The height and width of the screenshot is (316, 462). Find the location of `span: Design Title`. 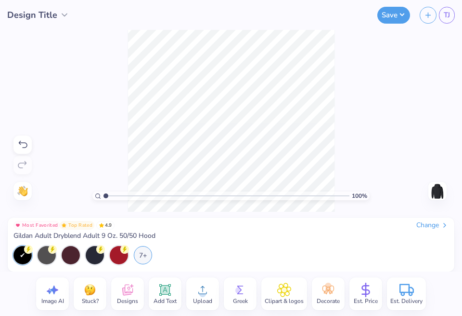

span: Design Title is located at coordinates (32, 15).